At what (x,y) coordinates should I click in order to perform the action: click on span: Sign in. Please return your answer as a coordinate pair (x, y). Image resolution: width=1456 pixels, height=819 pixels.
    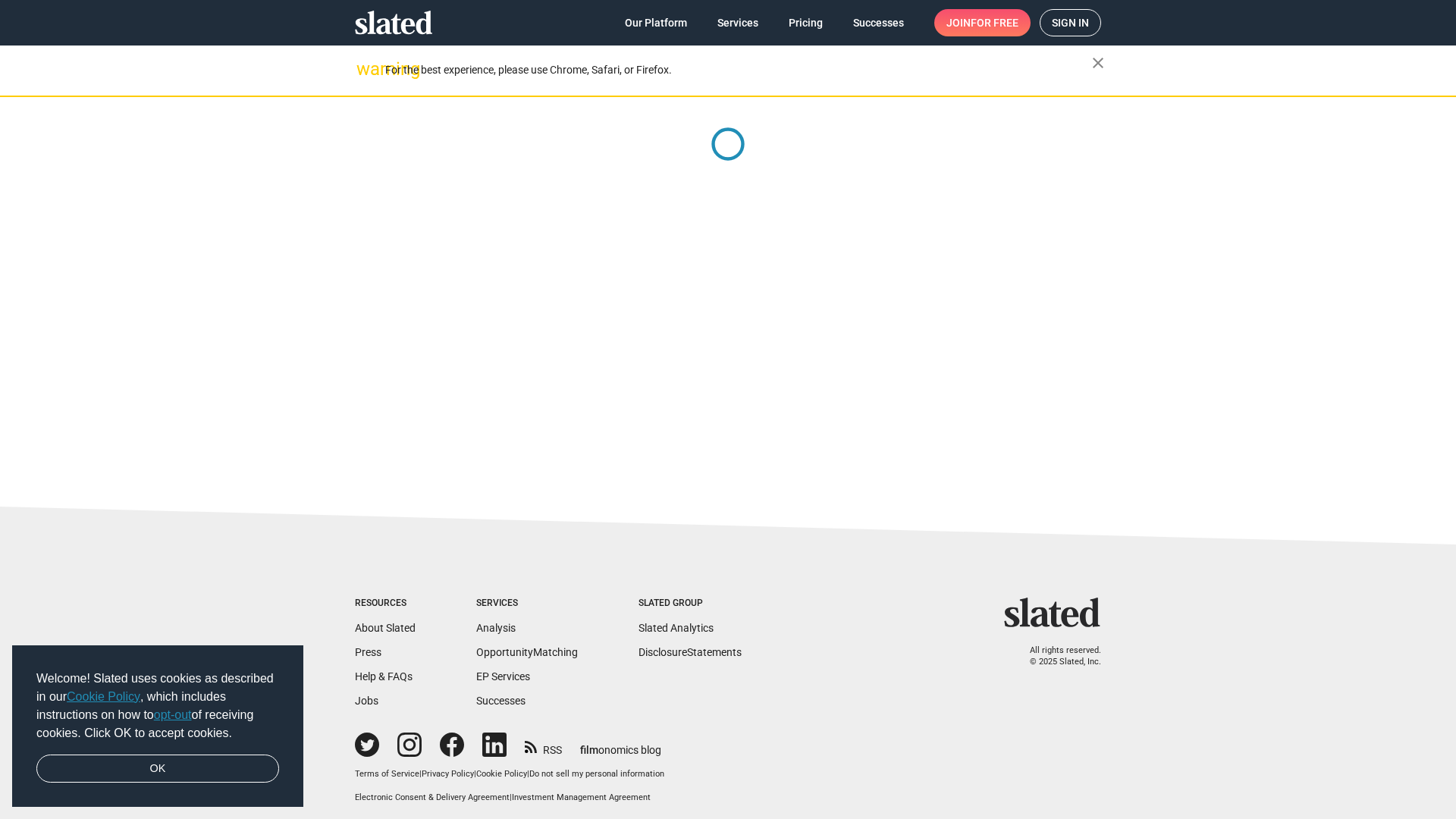
    Looking at the image, I should click on (1070, 23).